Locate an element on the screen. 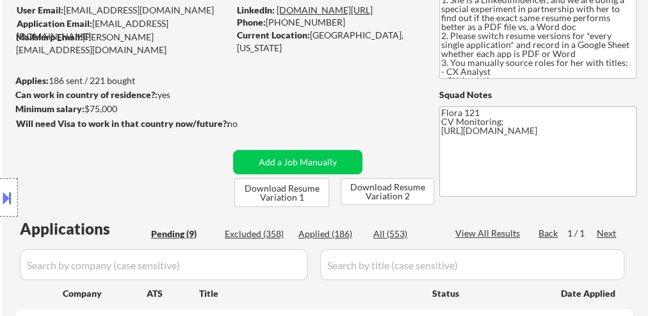  div: Title is located at coordinates (309, 293).